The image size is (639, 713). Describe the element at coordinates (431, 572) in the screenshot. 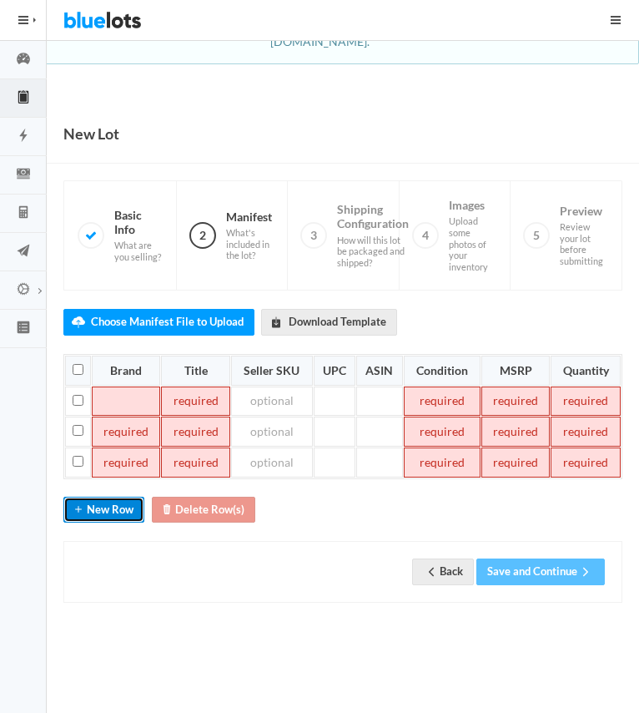

I see `ion-icon: arrow back` at that location.